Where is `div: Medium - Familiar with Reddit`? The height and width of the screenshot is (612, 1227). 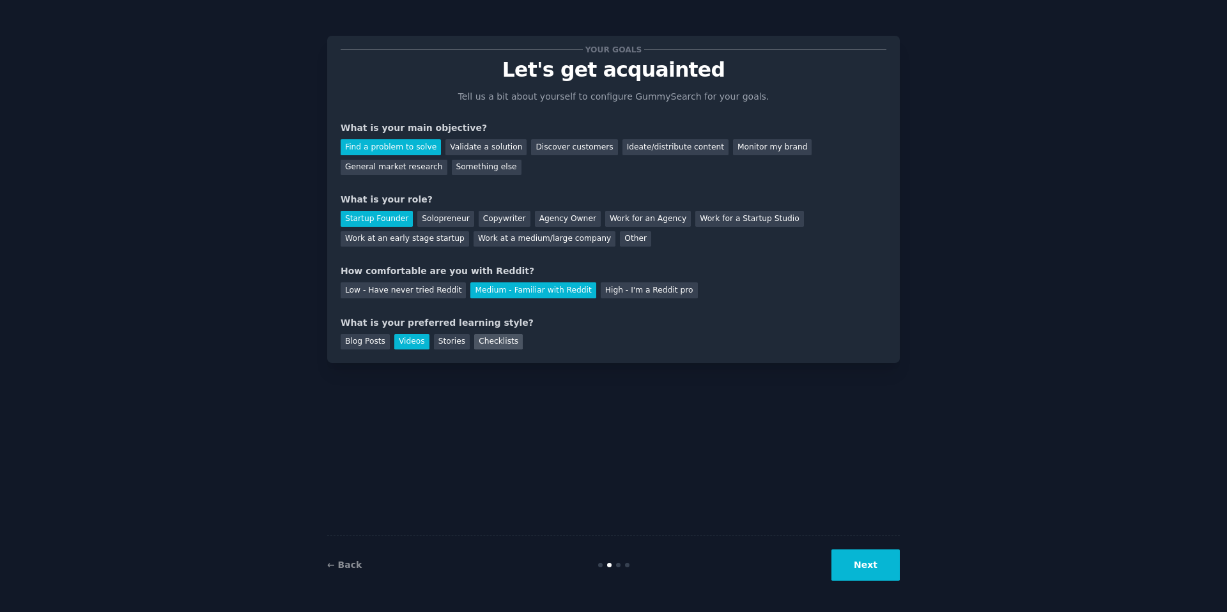 div: Medium - Familiar with Reddit is located at coordinates (533, 290).